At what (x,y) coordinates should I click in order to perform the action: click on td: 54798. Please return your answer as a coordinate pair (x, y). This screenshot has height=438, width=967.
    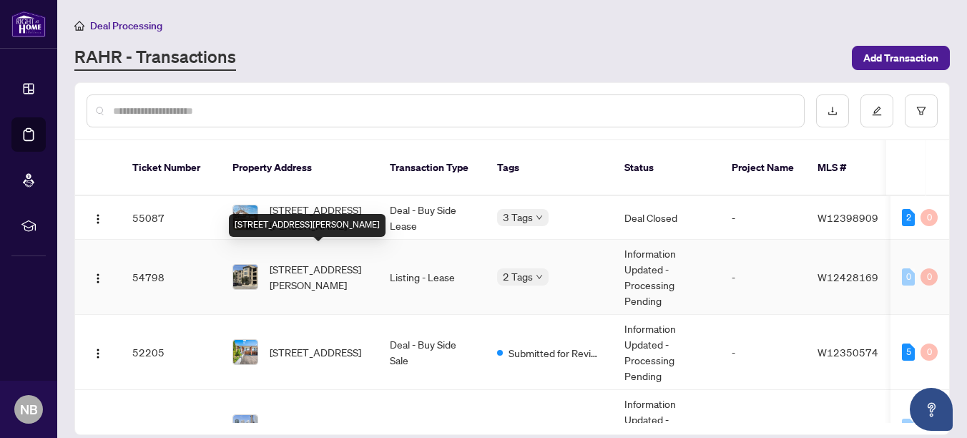
    Looking at the image, I should click on (171, 277).